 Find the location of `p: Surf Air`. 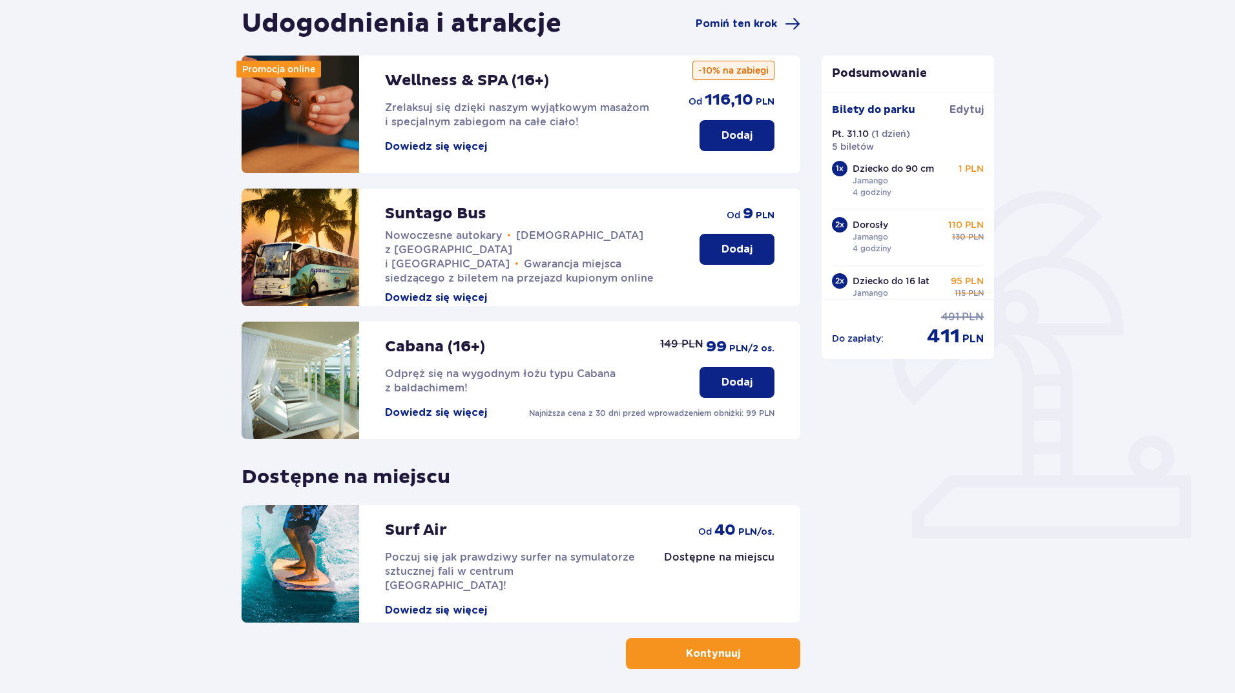

p: Surf Air is located at coordinates (416, 530).